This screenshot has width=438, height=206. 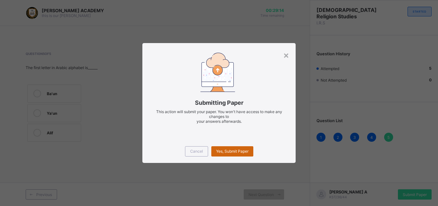 What do you see at coordinates (218, 72) in the screenshot?
I see `img: submitting-paper.7509aad6ec86be490e328e6d2a33d40a.svg` at bounding box center [218, 72].